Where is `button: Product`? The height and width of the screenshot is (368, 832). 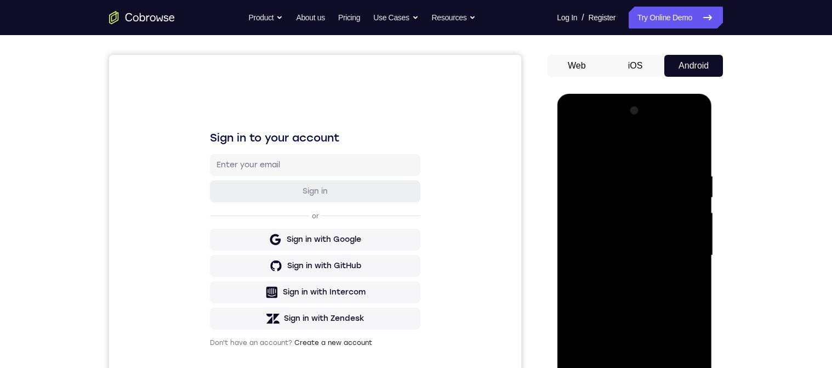 button: Product is located at coordinates (266, 18).